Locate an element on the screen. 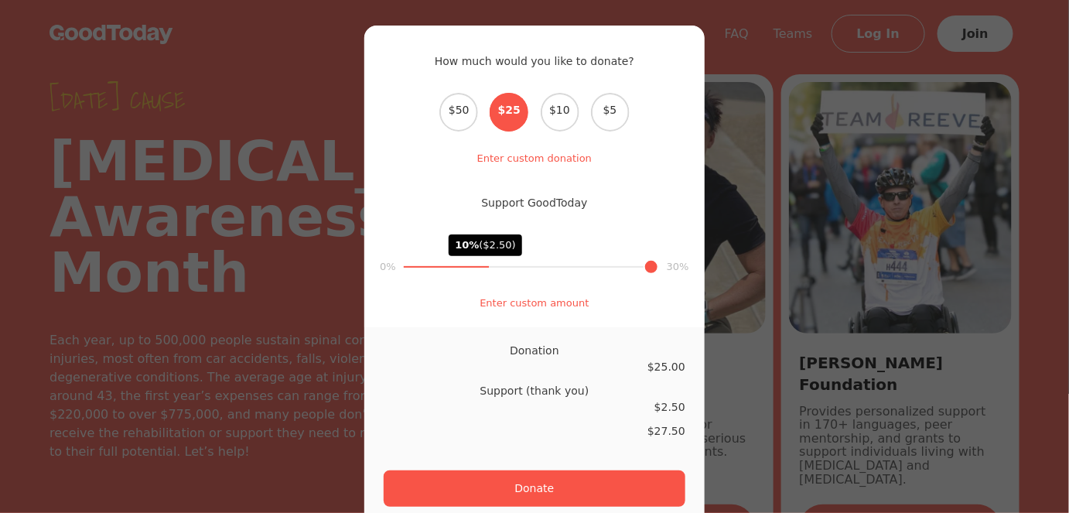  span: $25 is located at coordinates (509, 112).